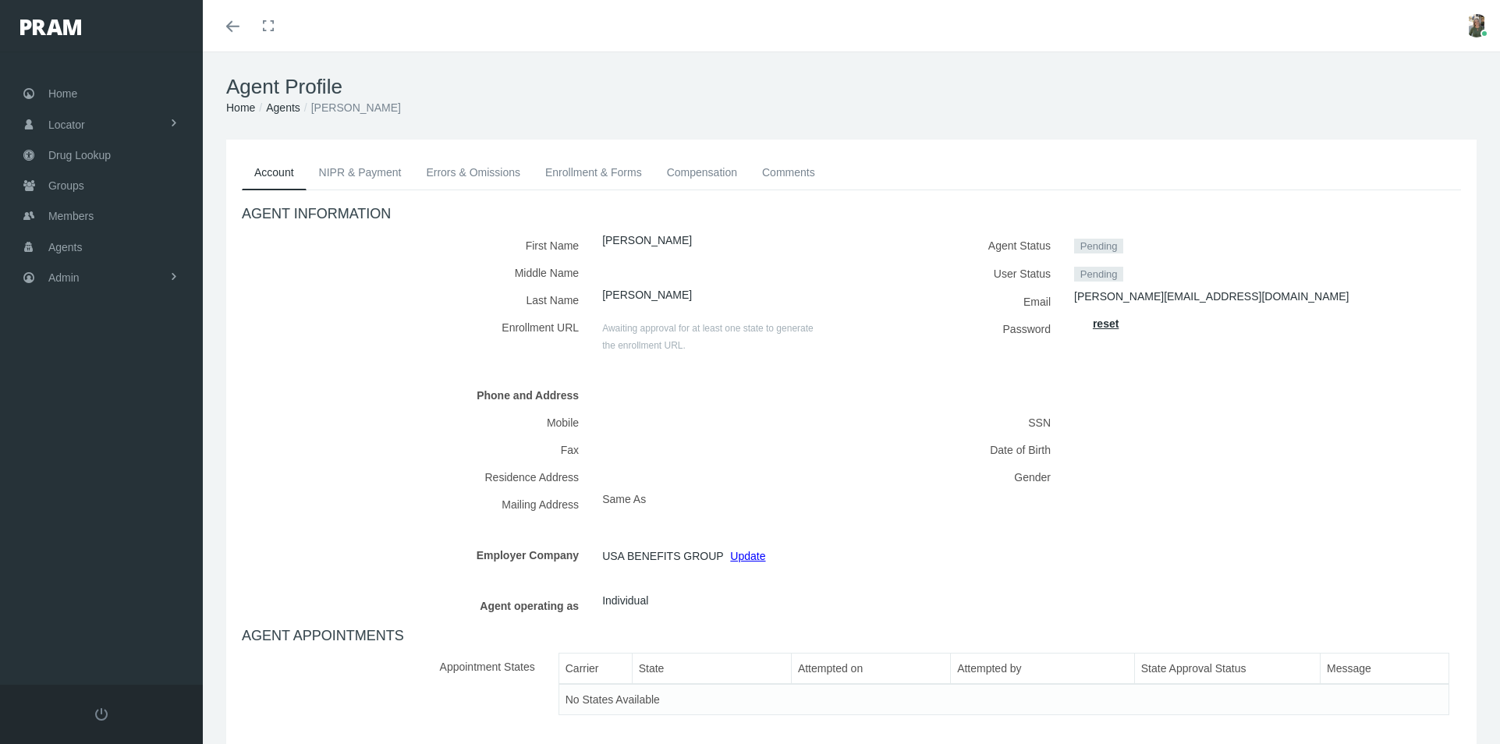 The image size is (1500, 744). I want to click on label: Mailing Address, so click(416, 504).